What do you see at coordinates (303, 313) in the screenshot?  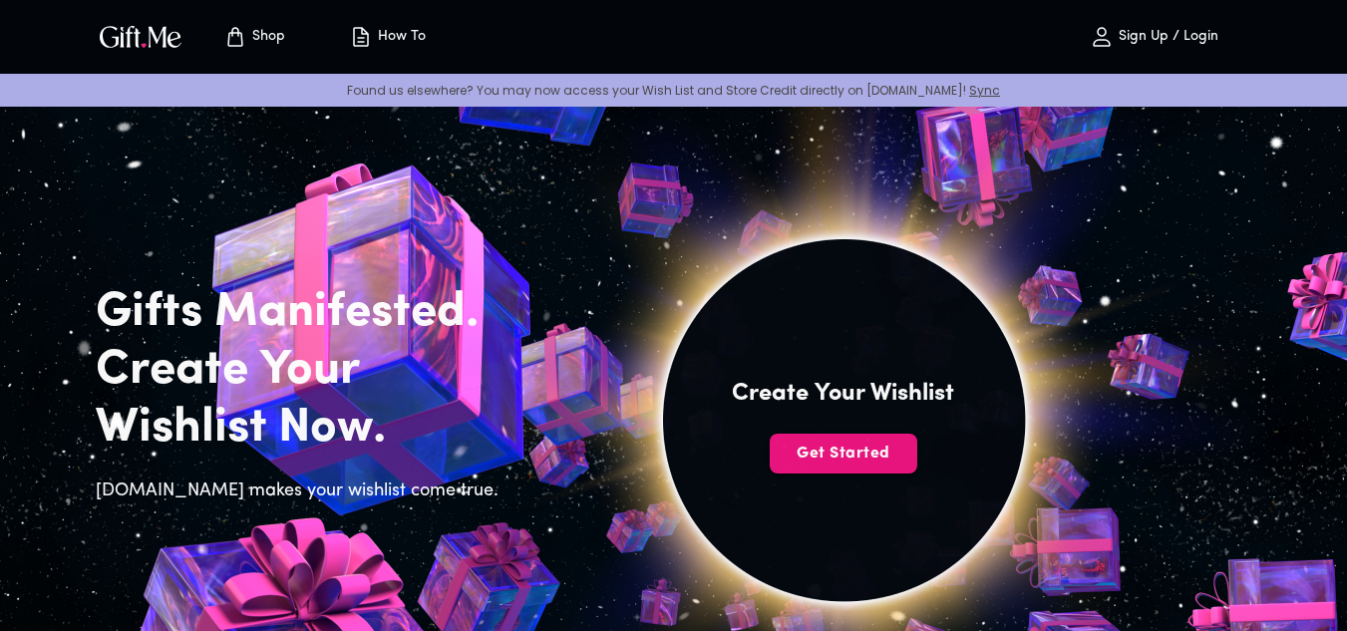 I see `h2: Gifts Manifested.` at bounding box center [303, 313].